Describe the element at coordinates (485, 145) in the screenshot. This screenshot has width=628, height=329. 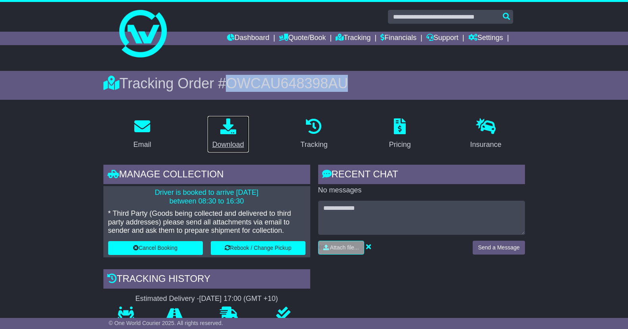
I see `div: Insurance` at that location.